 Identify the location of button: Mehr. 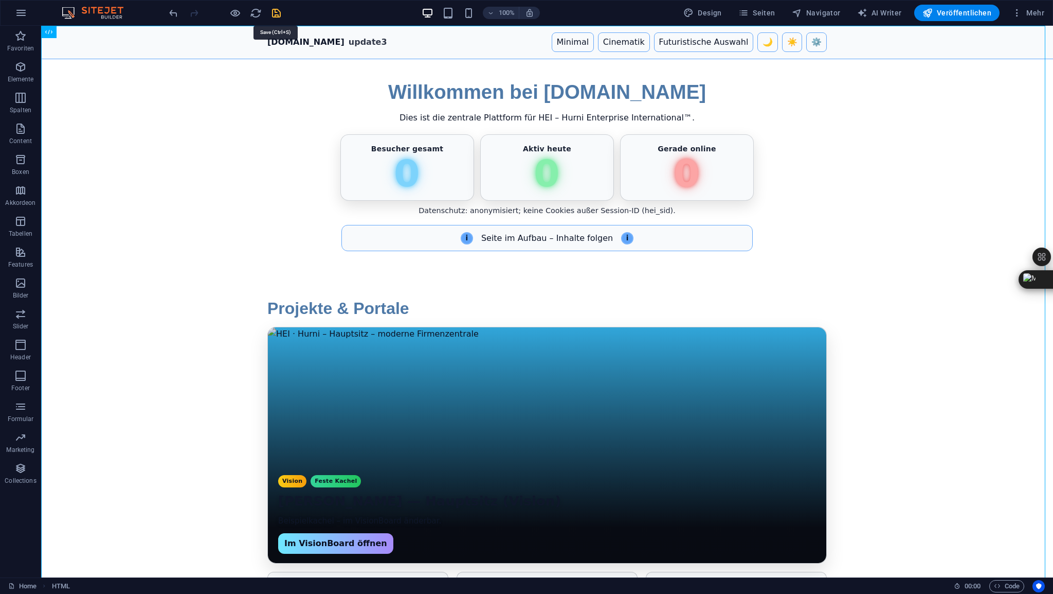
(1028, 13).